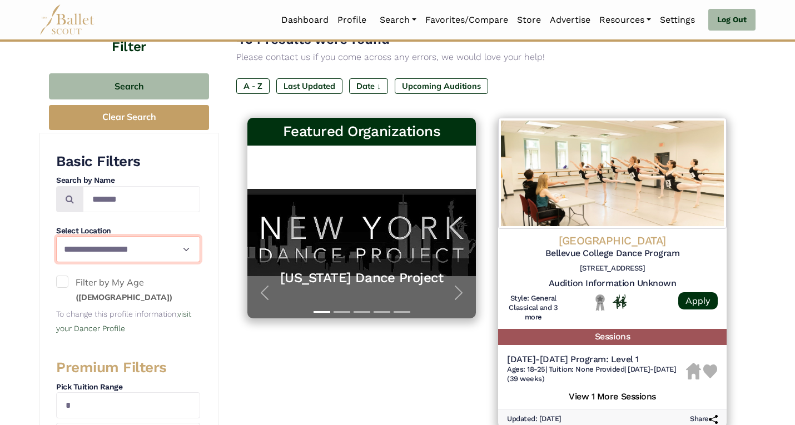 This screenshot has height=425, width=795. I want to click on a: Log Out, so click(732, 20).